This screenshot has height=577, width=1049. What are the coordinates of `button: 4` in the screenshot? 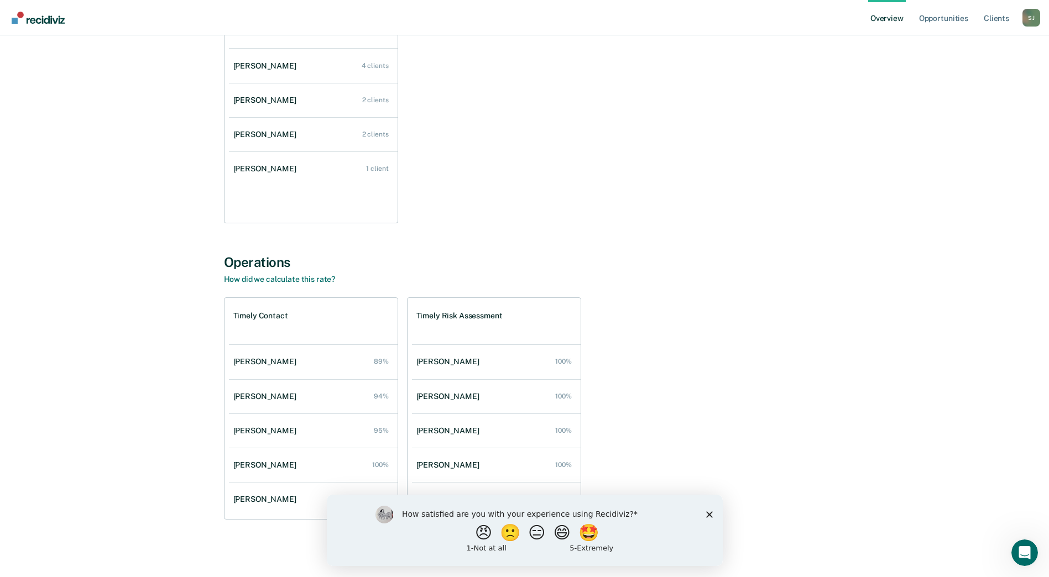 It's located at (236, 38).